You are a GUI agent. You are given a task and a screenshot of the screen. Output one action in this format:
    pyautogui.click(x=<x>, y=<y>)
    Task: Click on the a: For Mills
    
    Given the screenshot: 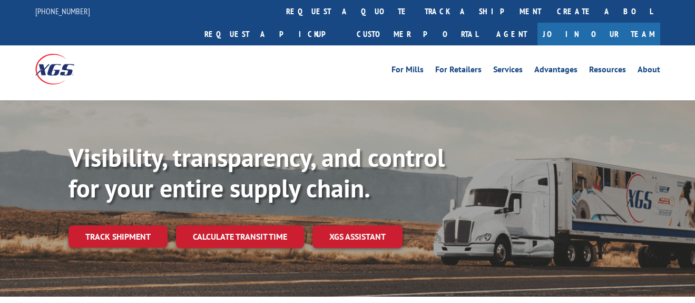 What is the action you would take?
    pyautogui.click(x=407, y=71)
    